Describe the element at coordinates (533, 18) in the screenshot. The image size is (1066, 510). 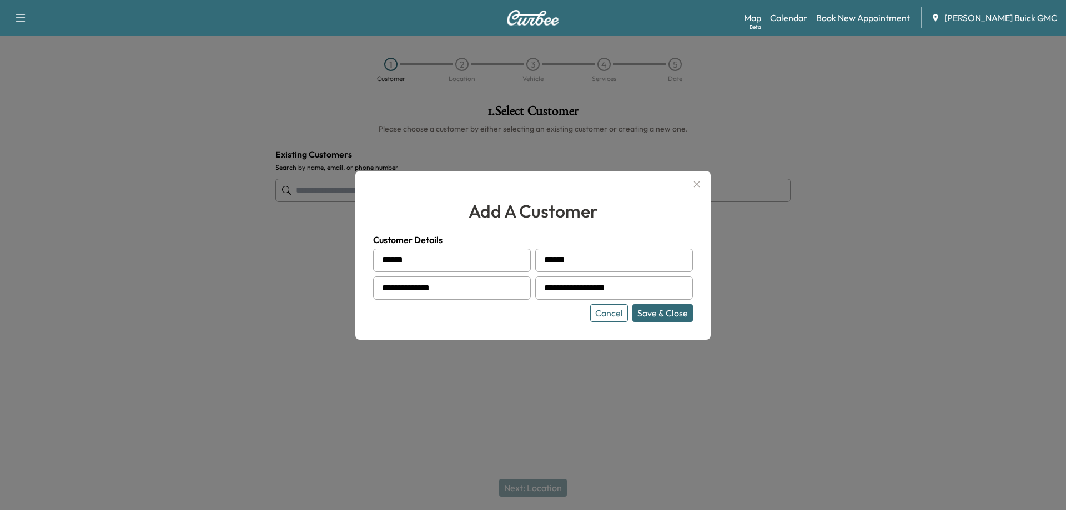
I see `img: Curbee Logo` at that location.